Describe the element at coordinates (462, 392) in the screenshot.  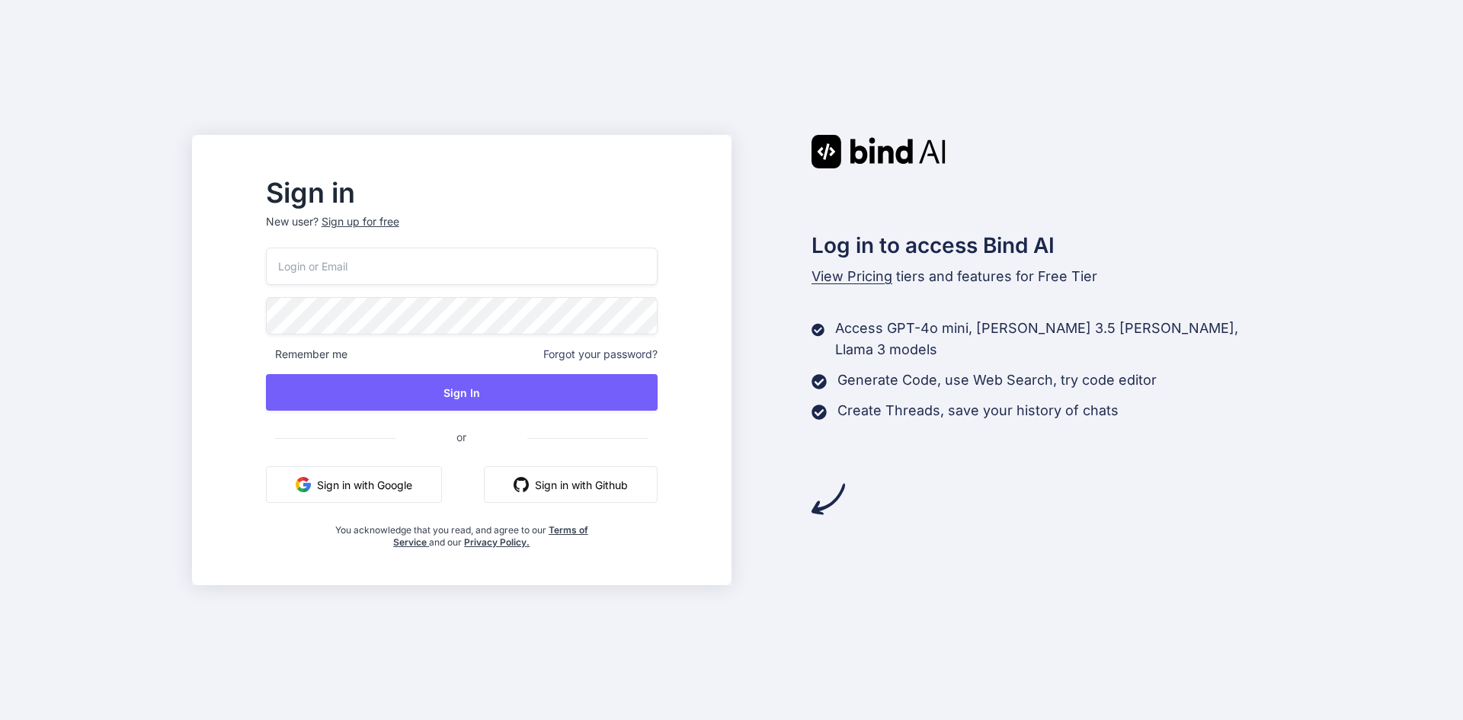
I see `button: Sign In` at that location.